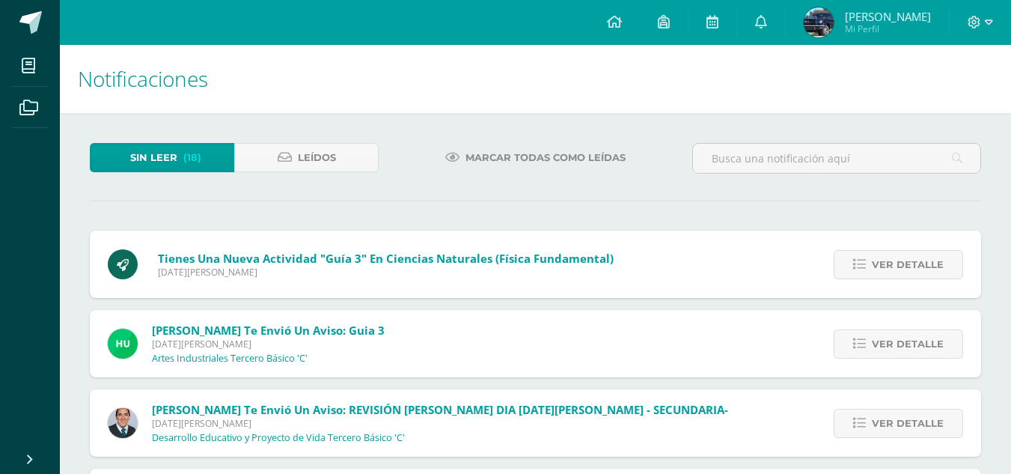 Image resolution: width=1011 pixels, height=474 pixels. What do you see at coordinates (887, 28) in the screenshot?
I see `span: Mi Perfil` at bounding box center [887, 28].